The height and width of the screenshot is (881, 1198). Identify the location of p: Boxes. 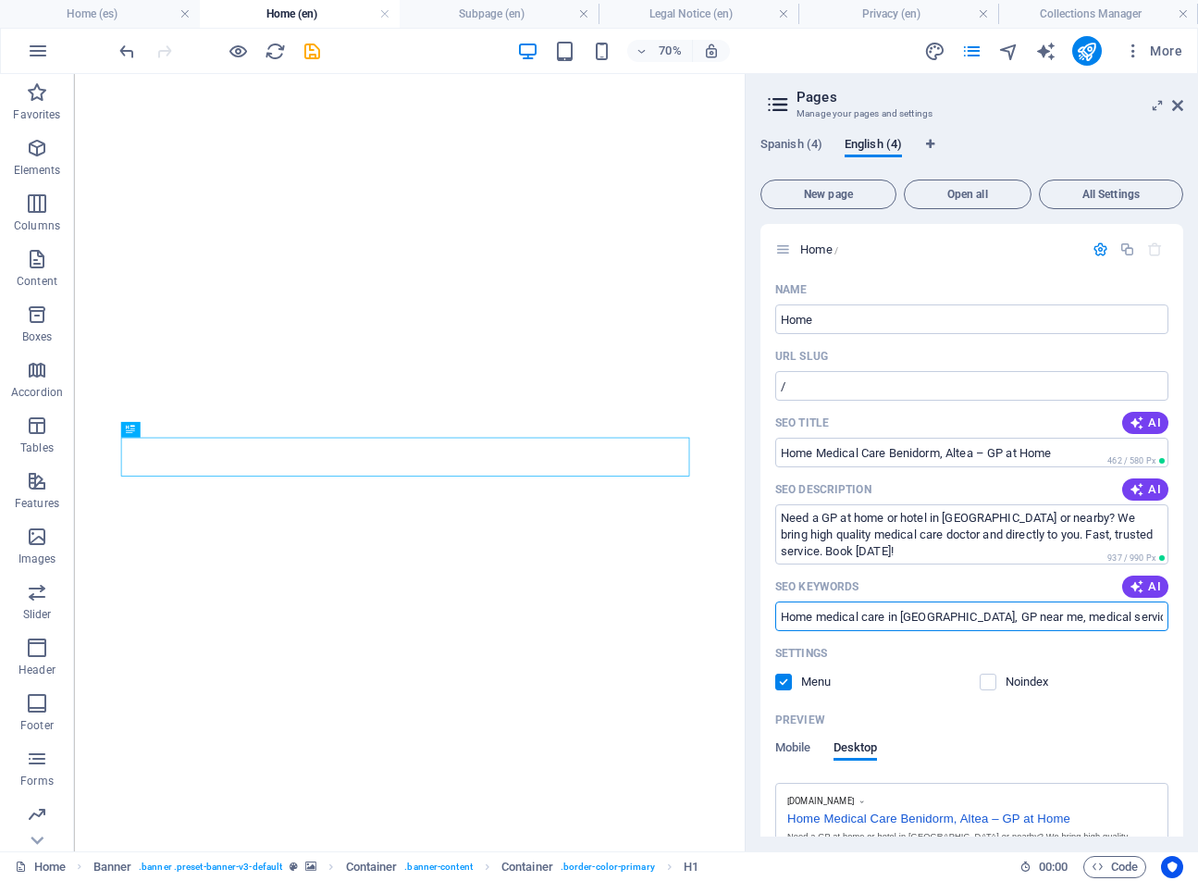
(37, 337).